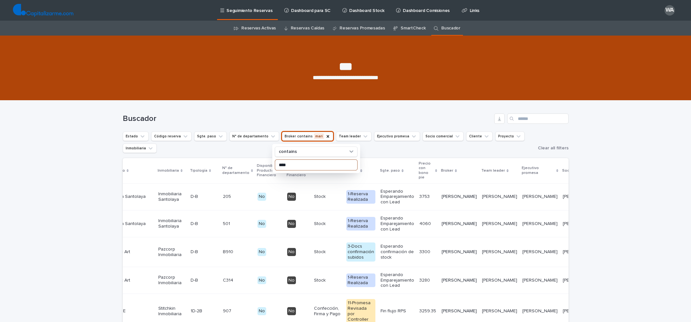 This screenshot has height=322, width=691. Describe the element at coordinates (171, 136) in the screenshot. I see `button: Código reserva` at that location.